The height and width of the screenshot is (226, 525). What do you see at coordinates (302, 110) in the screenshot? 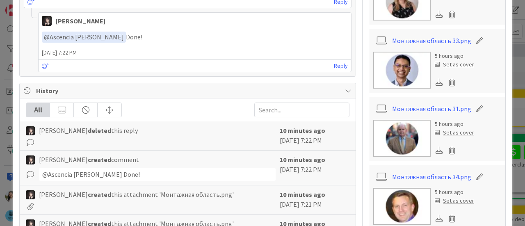
I see `input: Search...` at bounding box center [302, 110].